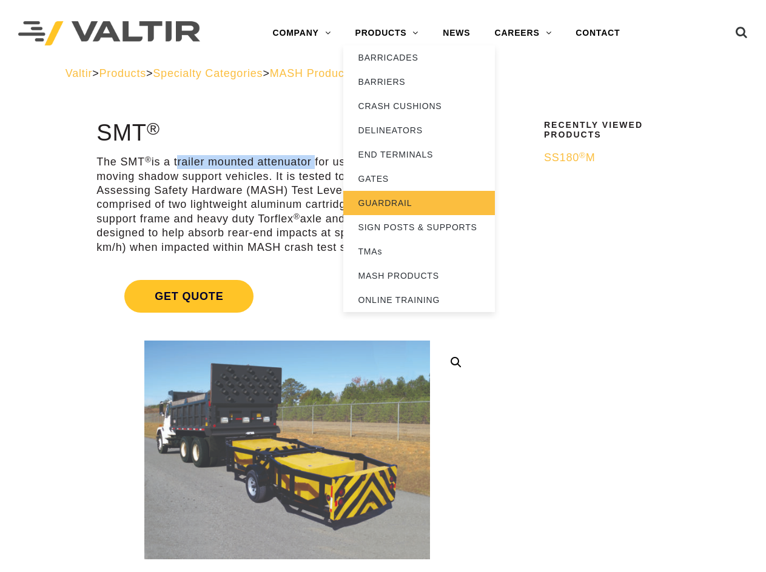  Describe the element at coordinates (618, 158) in the screenshot. I see `a: SS180®M` at that location.